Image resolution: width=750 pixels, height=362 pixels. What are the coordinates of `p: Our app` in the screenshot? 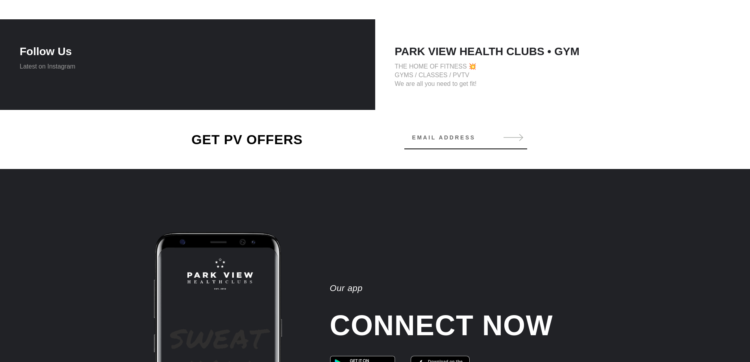 It's located at (481, 288).